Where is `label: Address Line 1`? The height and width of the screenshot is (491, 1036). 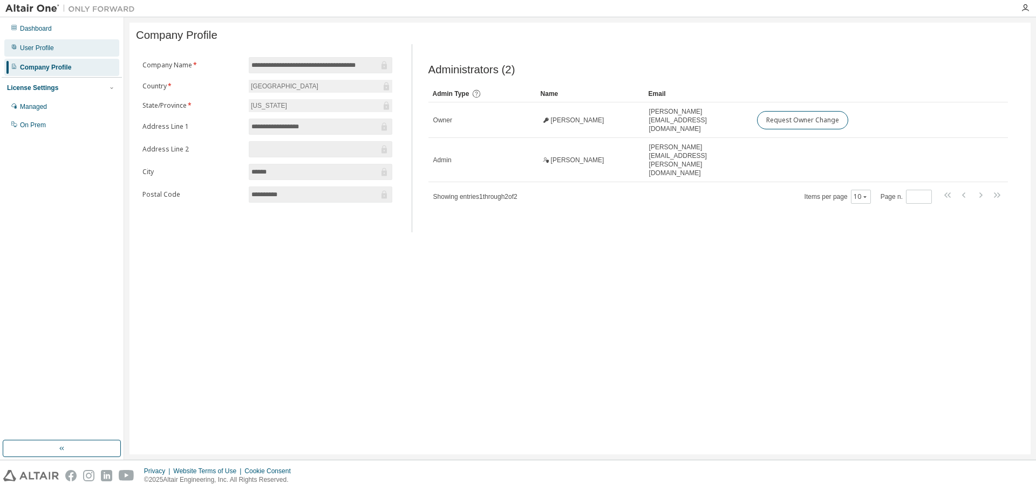 label: Address Line 1 is located at coordinates (192, 127).